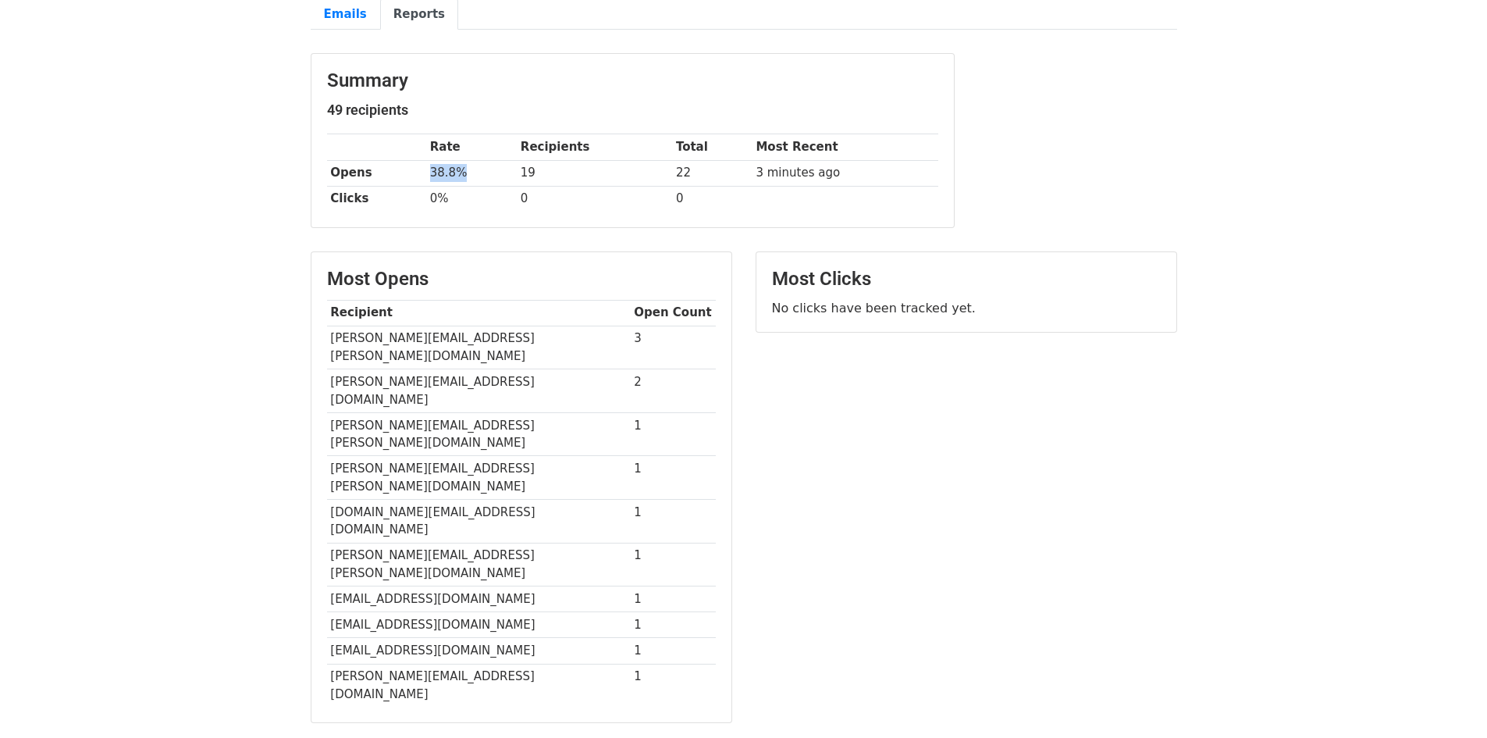 The width and height of the screenshot is (1487, 738). What do you see at coordinates (632, 80) in the screenshot?
I see `h3: Summary` at bounding box center [632, 80].